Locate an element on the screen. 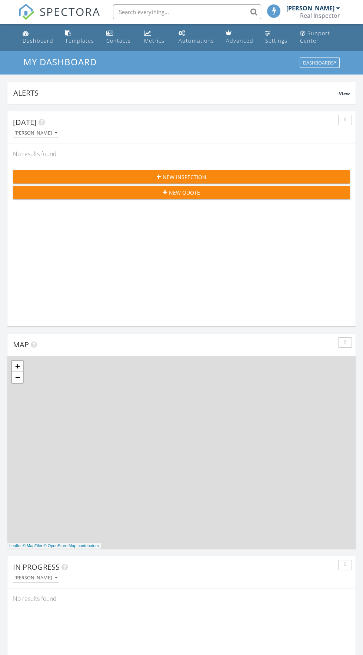 Image resolution: width=363 pixels, height=655 pixels. a: Metrics is located at coordinates (155, 37).